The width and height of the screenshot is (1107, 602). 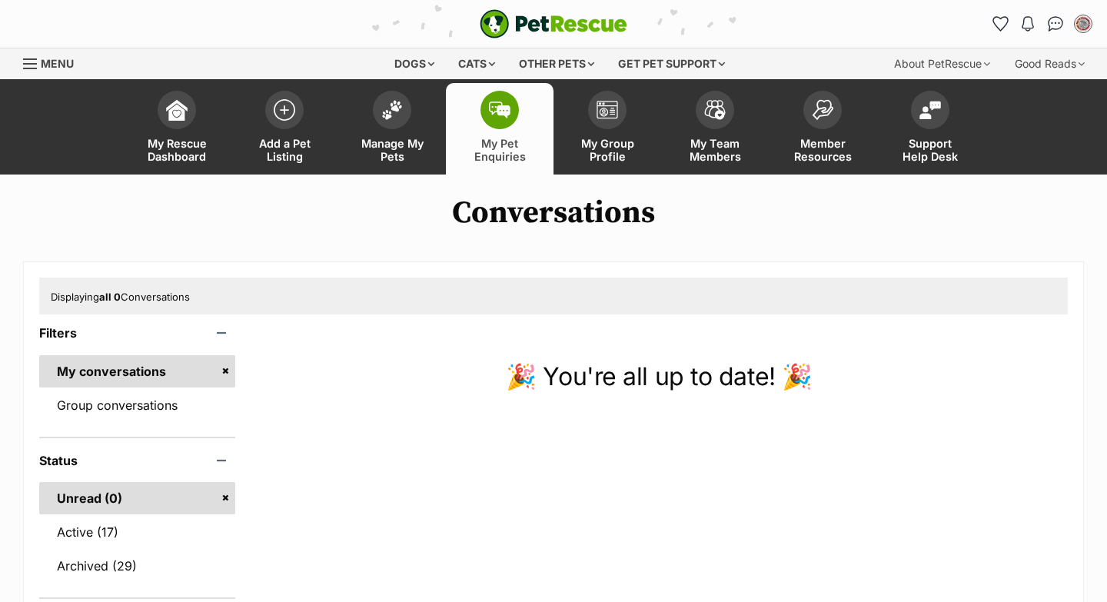 What do you see at coordinates (1028, 24) in the screenshot?
I see `button: Notifications` at bounding box center [1028, 24].